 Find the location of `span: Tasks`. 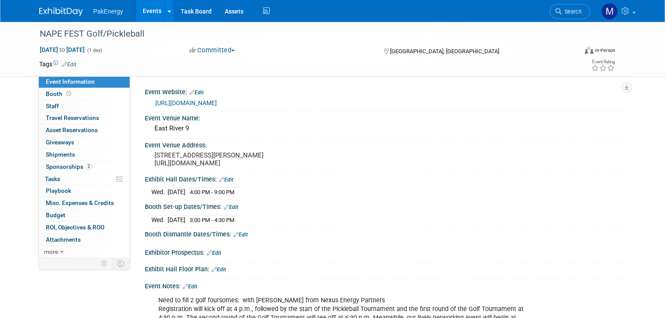

span: Tasks is located at coordinates (52, 179).